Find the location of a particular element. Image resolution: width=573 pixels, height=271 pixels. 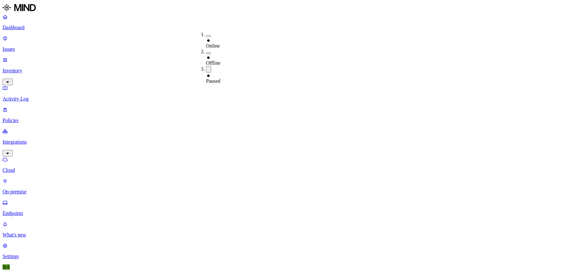

a: Activity Log is located at coordinates (286, 93).